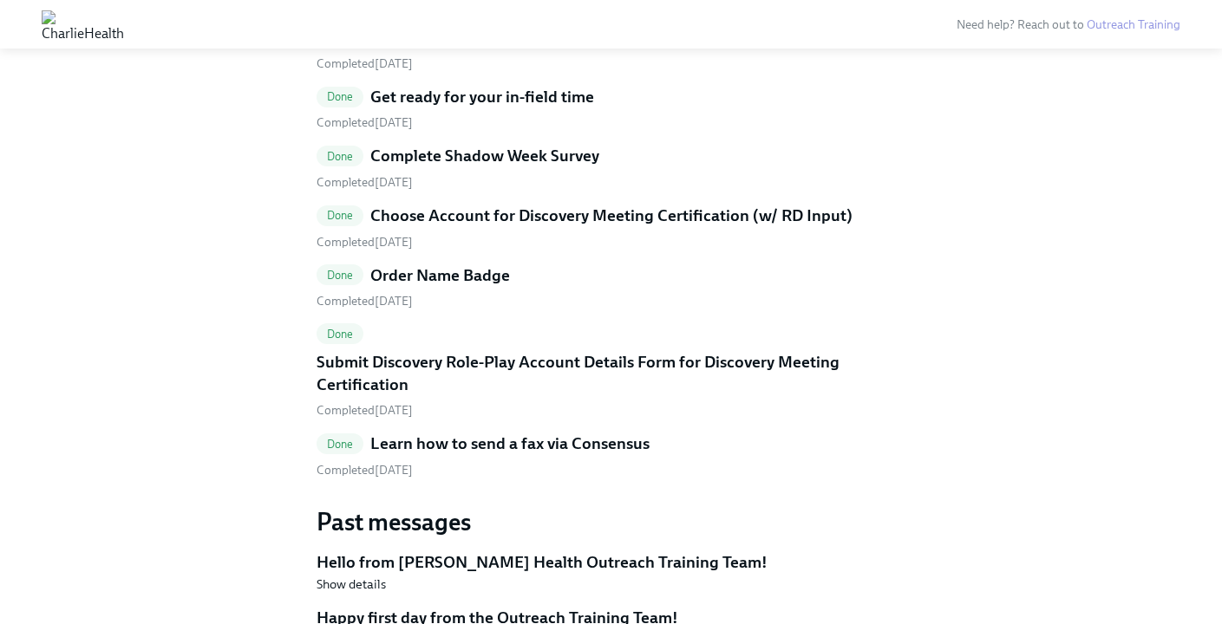  What do you see at coordinates (611, 522) in the screenshot?
I see `h3: Past messages` at bounding box center [611, 522].